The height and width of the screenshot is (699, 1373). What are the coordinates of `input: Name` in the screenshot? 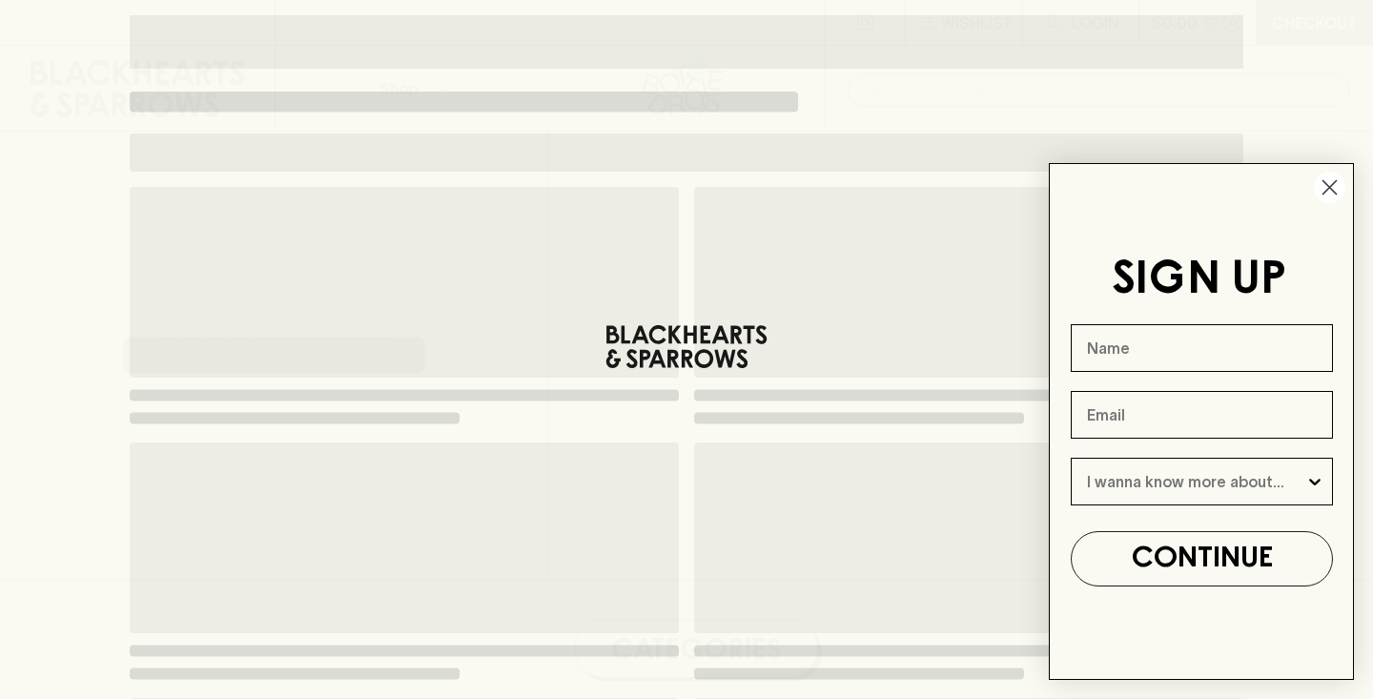 It's located at (1201, 348).